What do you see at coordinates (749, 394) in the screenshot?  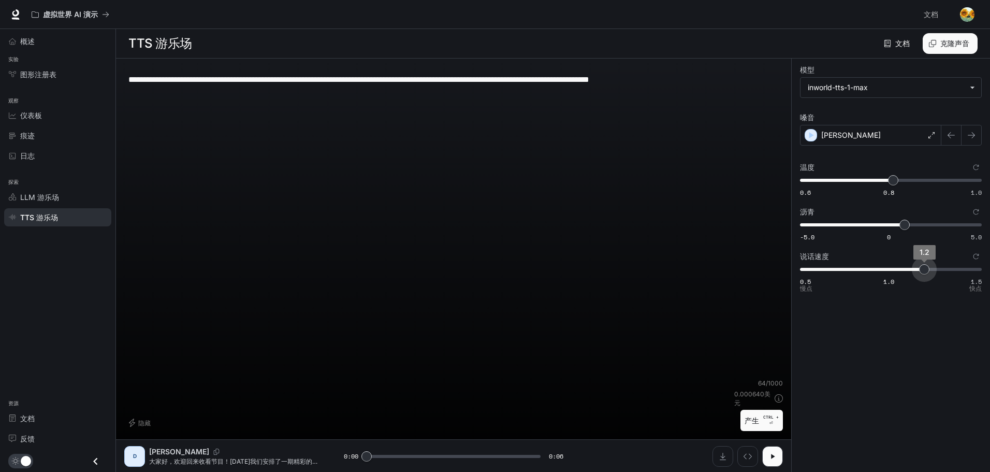 I see `font: 0.000640` at bounding box center [749, 394].